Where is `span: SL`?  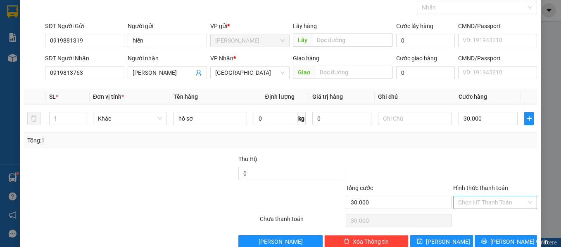
span: SL is located at coordinates (53, 97).